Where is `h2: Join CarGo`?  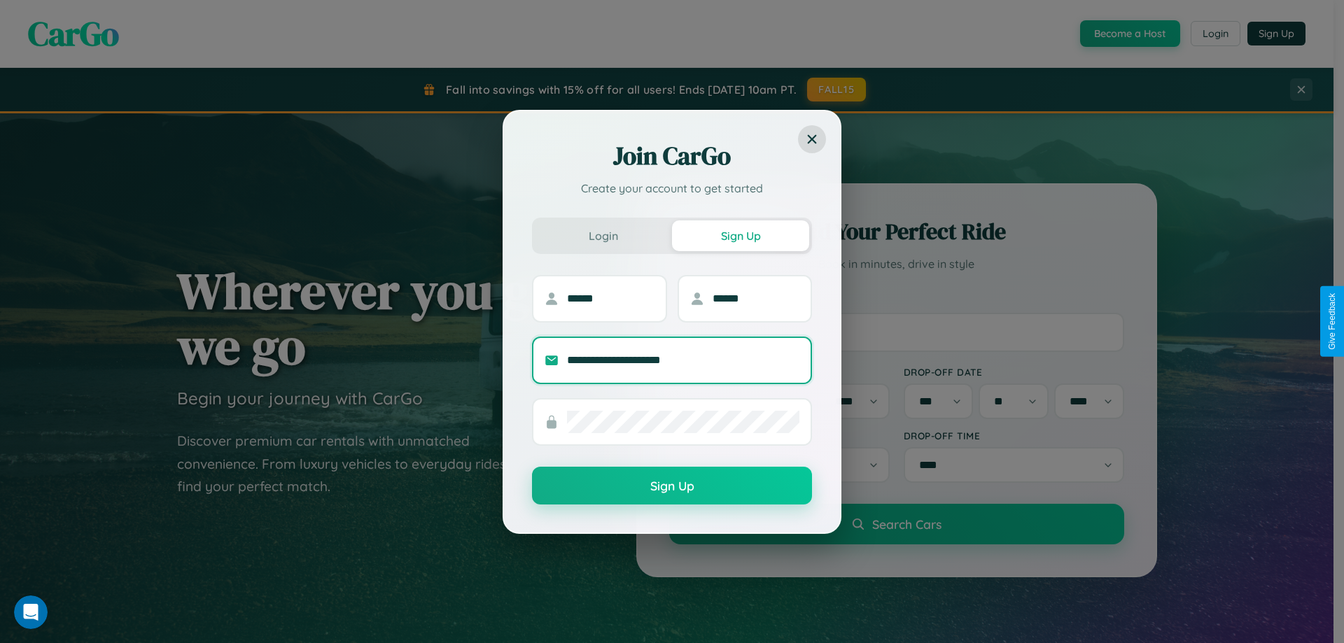
h2: Join CarGo is located at coordinates (672, 156).